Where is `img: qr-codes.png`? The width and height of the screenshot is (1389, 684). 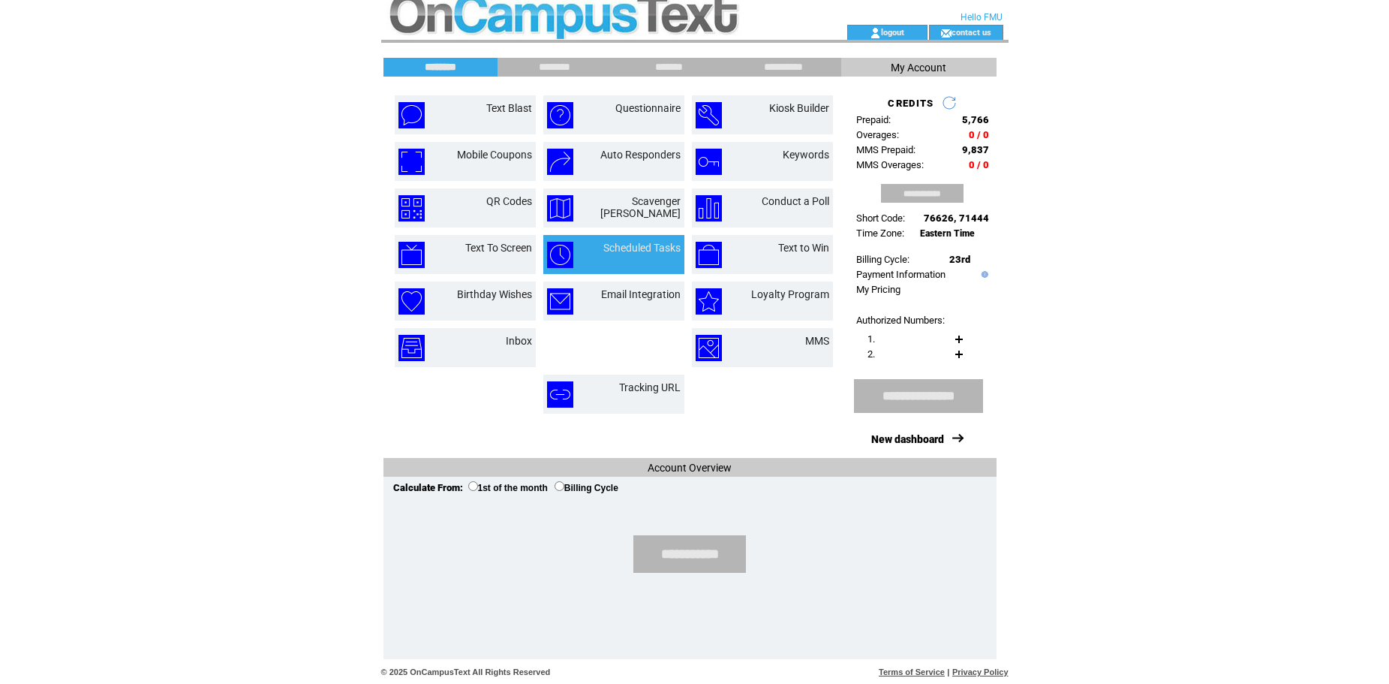 img: qr-codes.png is located at coordinates (411, 208).